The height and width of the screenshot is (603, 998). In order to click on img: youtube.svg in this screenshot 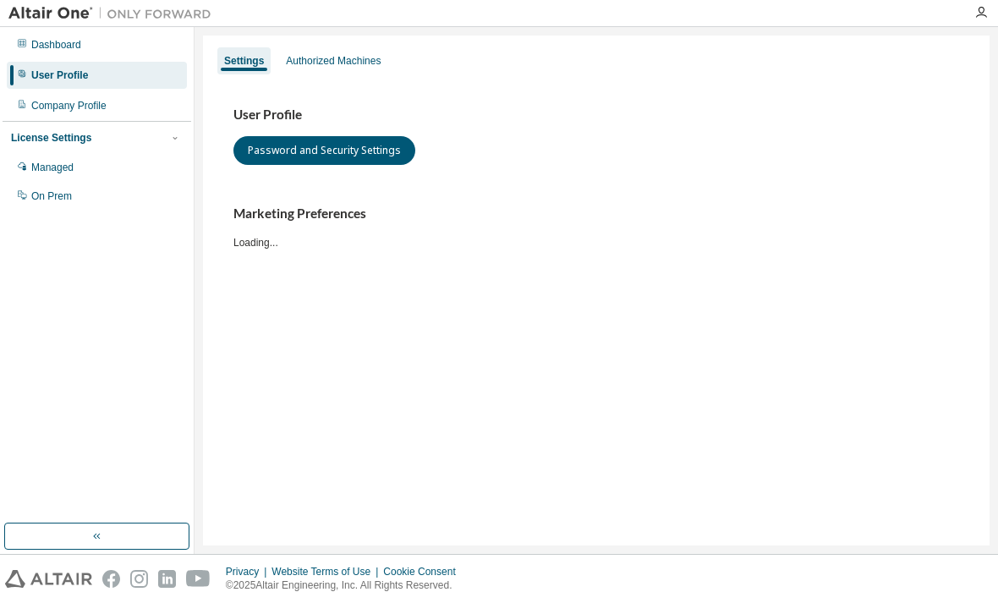, I will do `click(198, 579)`.